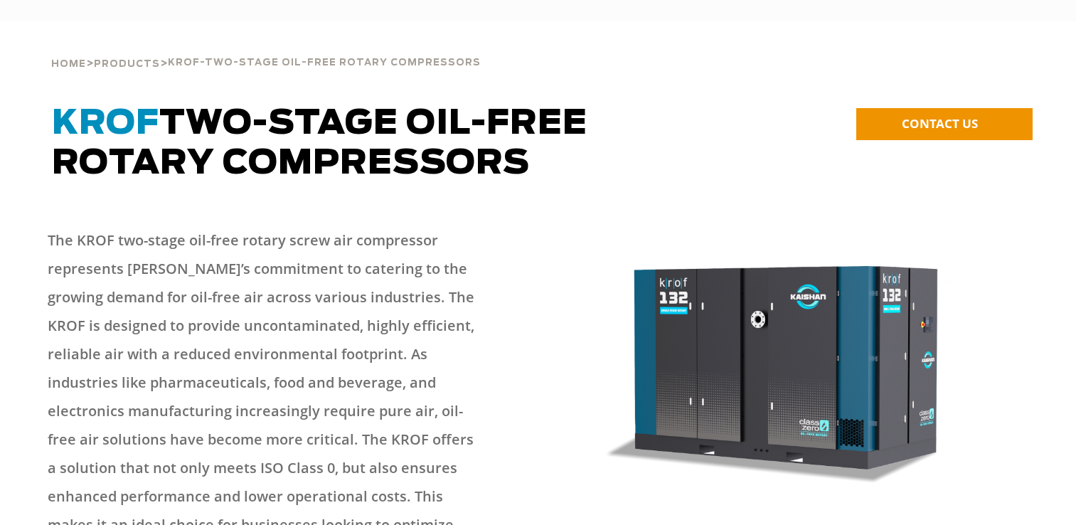 The image size is (1076, 525). I want to click on span: TWO-STAGE OIL-FREE ROTARY COMPRESSORS, so click(319, 144).